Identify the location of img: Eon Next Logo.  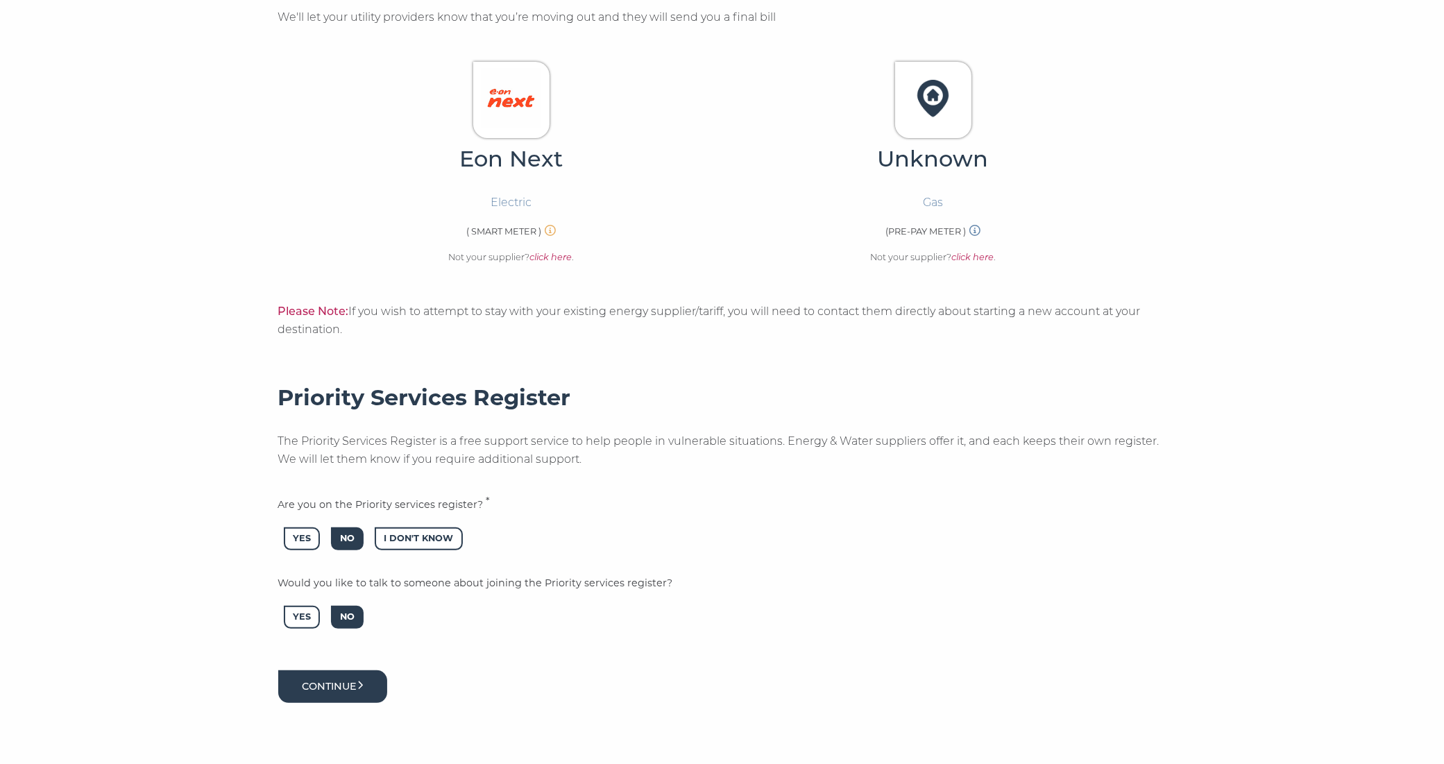
(511, 98).